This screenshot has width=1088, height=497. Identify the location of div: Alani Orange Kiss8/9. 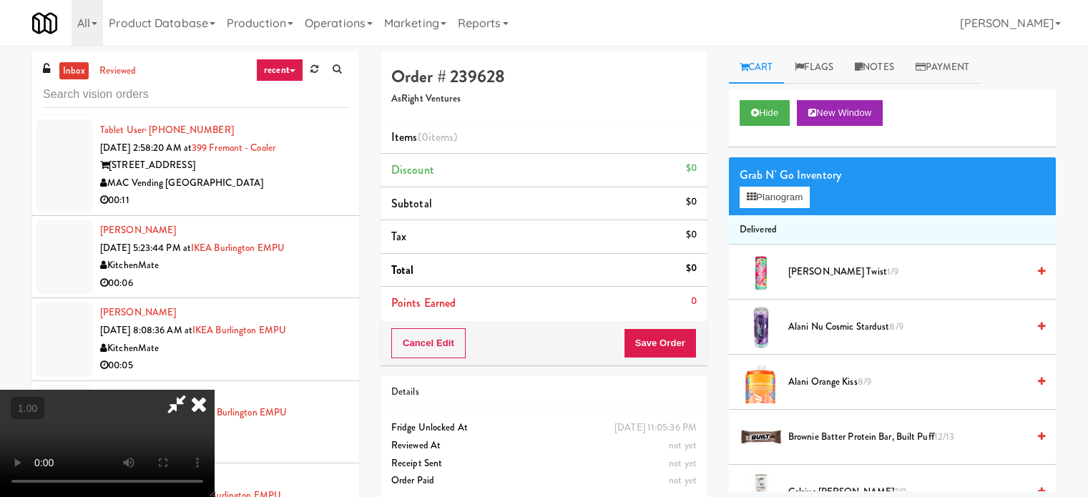
(914, 382).